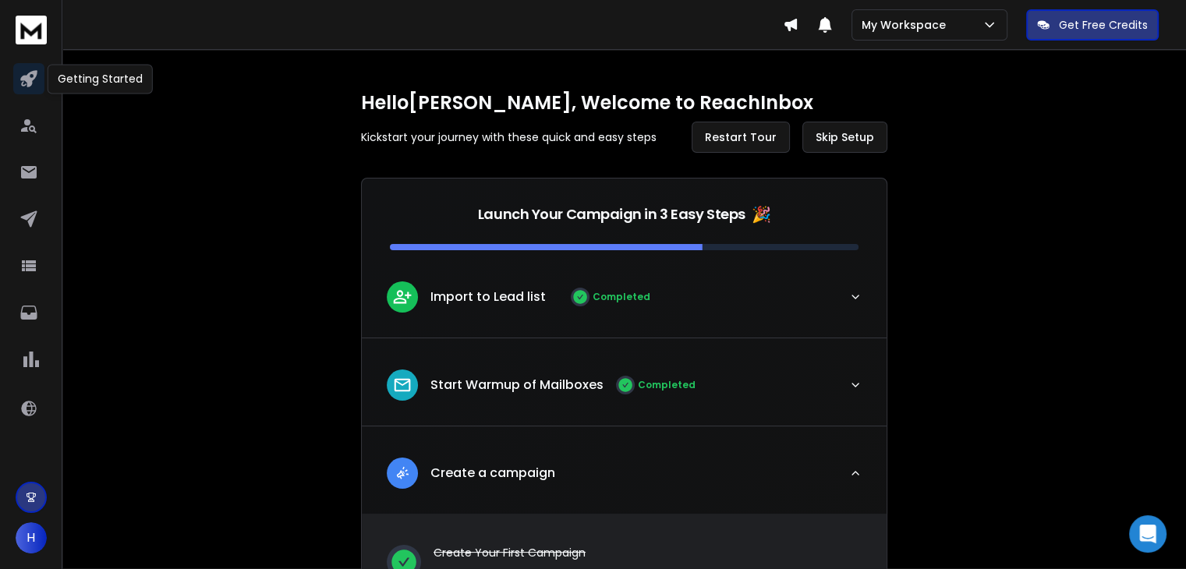  What do you see at coordinates (844, 137) in the screenshot?
I see `span: Skip Setup` at bounding box center [844, 137].